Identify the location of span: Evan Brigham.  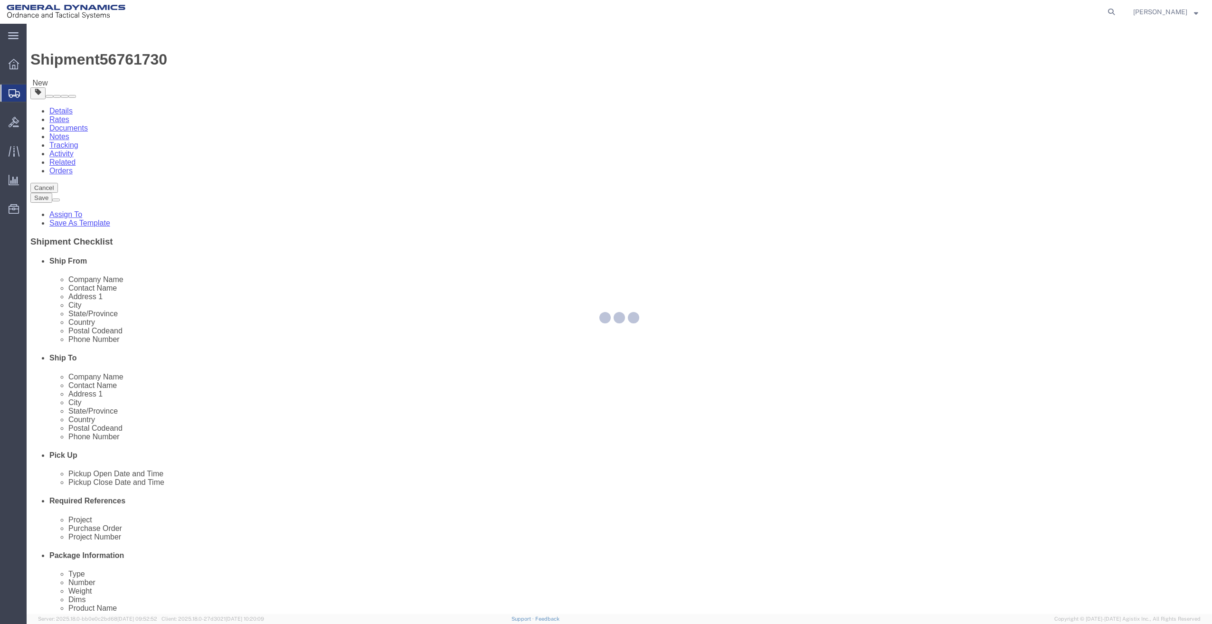
(1160, 12).